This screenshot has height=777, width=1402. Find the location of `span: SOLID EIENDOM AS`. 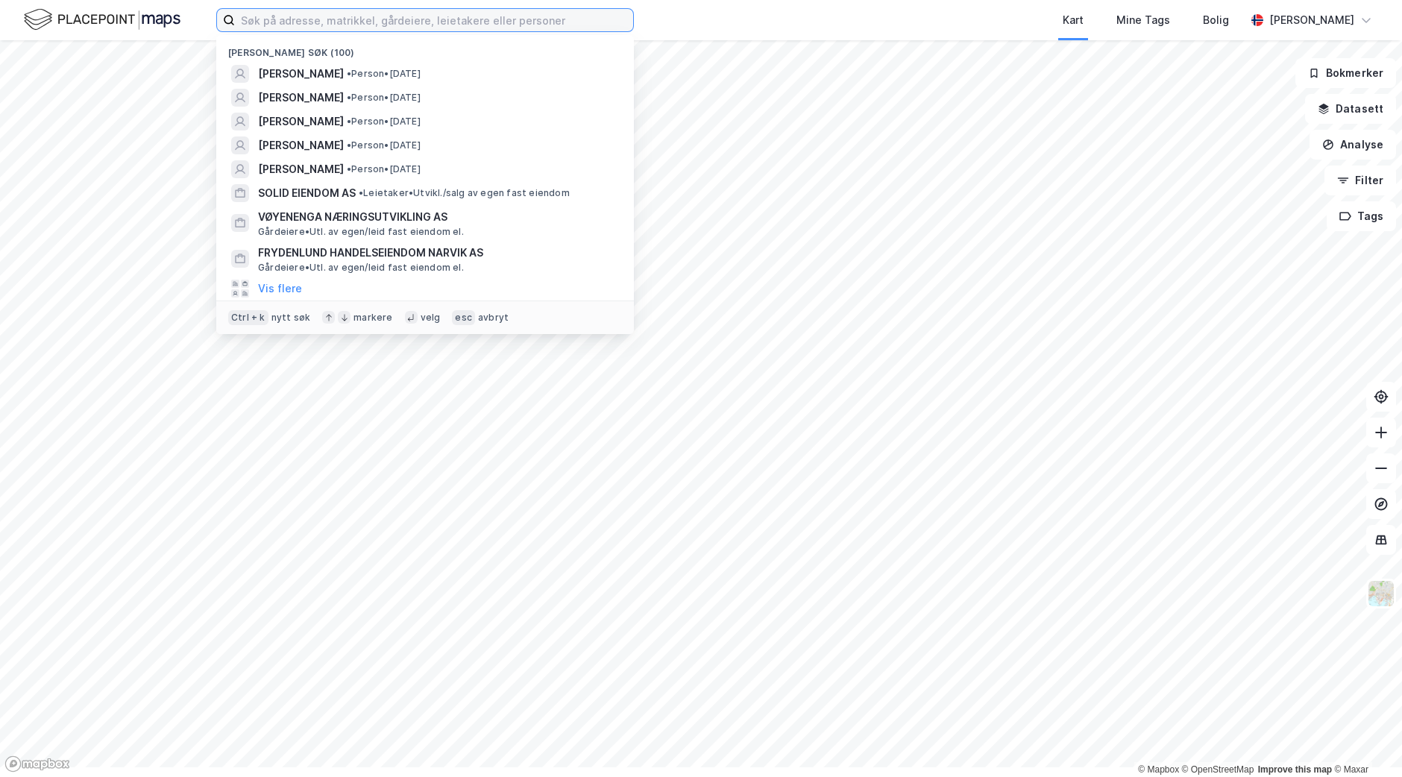

span: SOLID EIENDOM AS is located at coordinates (307, 193).